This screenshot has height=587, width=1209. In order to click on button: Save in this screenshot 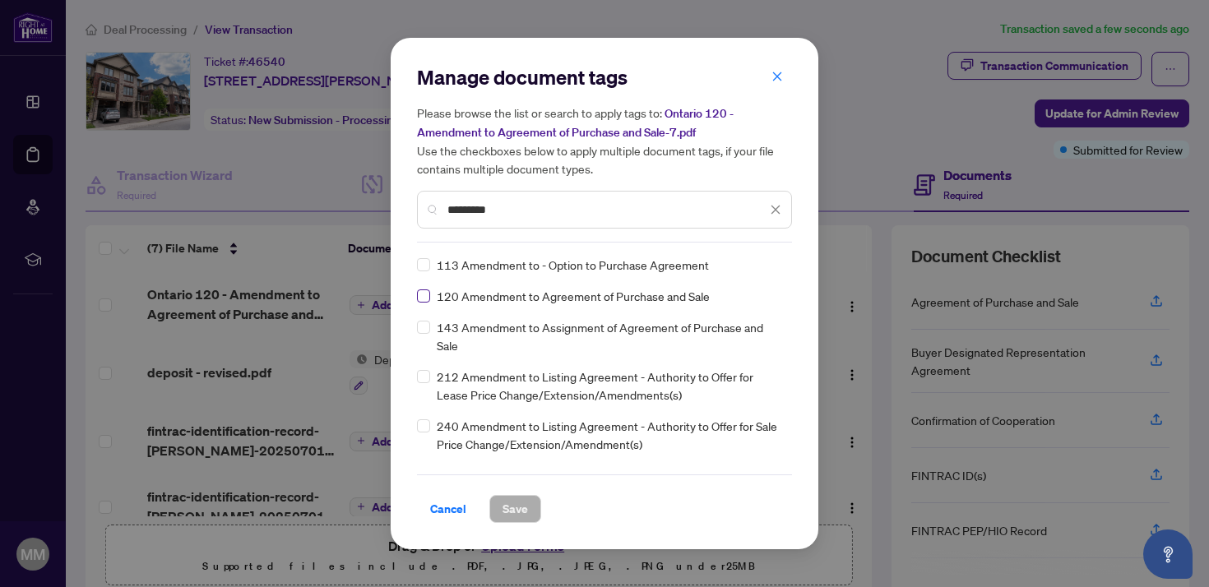, I will do `click(515, 509)`.